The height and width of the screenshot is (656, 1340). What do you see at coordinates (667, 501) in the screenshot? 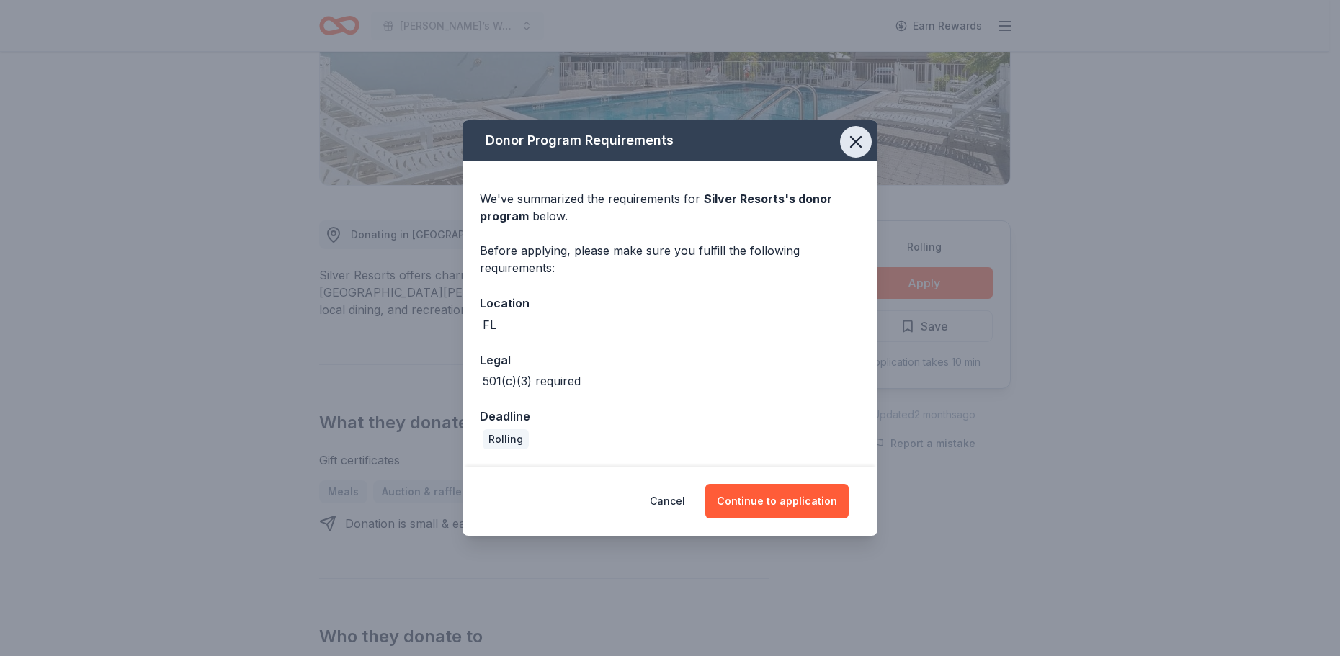
I see `button: Cancel` at bounding box center [667, 501].